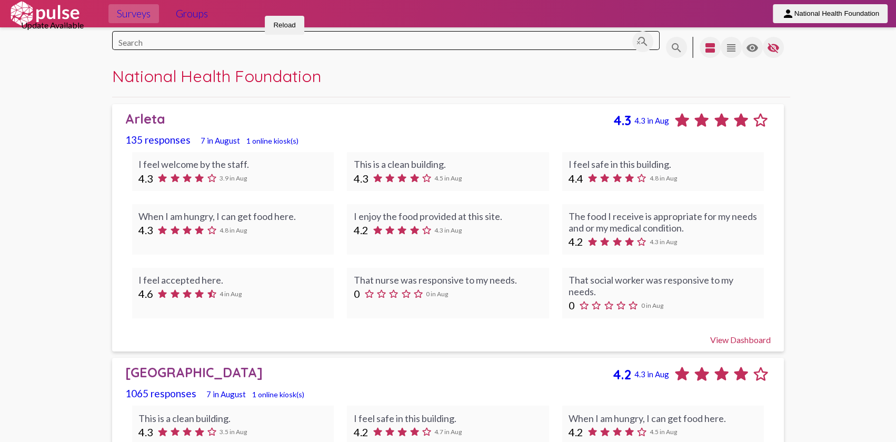 The height and width of the screenshot is (442, 896). Describe the element at coordinates (45, 14) in the screenshot. I see `img: white-logo.svg` at that location.